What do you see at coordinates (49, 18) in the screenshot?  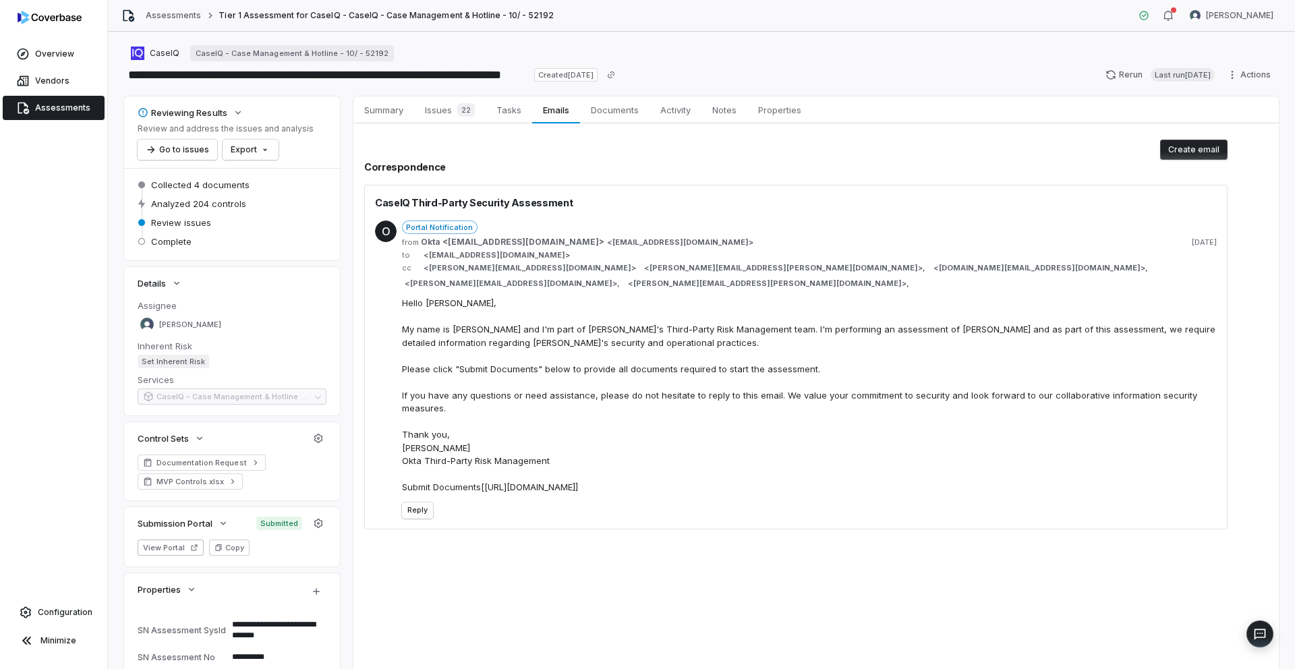 I see `img: logo-D7KZi-bG.svg` at bounding box center [49, 18].